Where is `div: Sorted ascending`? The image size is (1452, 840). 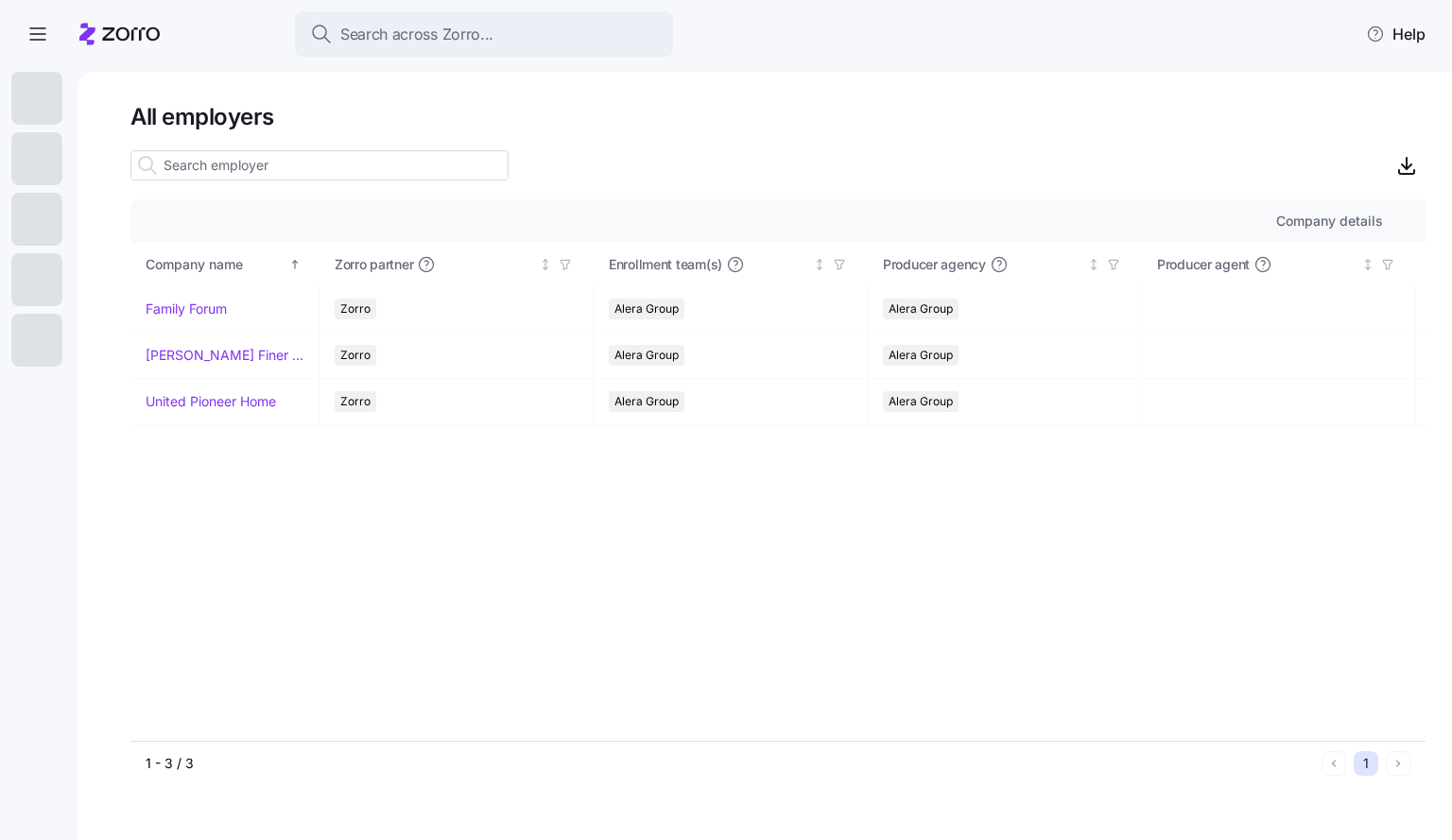
div: Sorted ascending is located at coordinates (295, 264).